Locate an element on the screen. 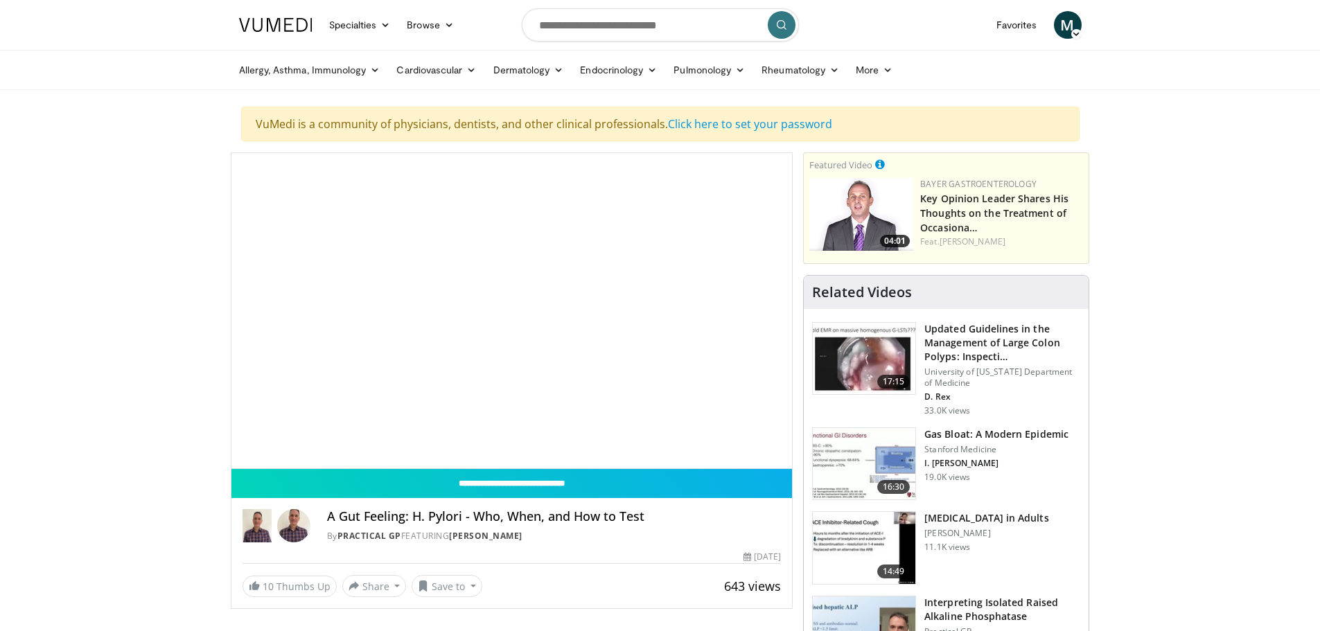 Image resolution: width=1320 pixels, height=631 pixels. p: 33.0K views is located at coordinates (947, 411).